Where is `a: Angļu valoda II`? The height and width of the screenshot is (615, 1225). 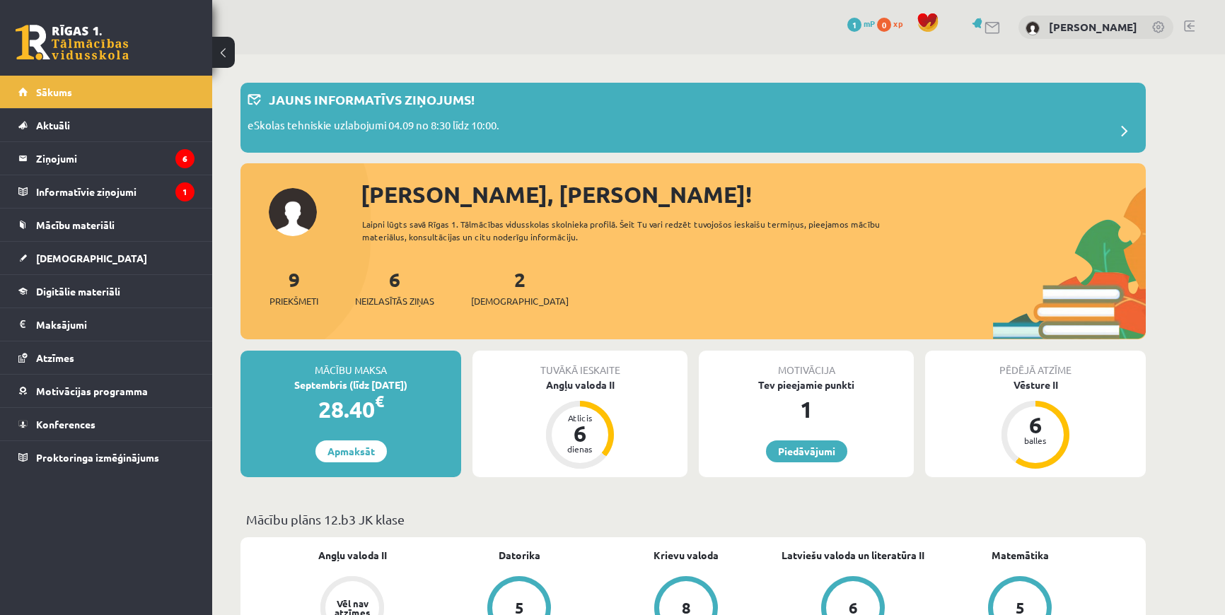
a: Angļu valoda II is located at coordinates (352, 555).